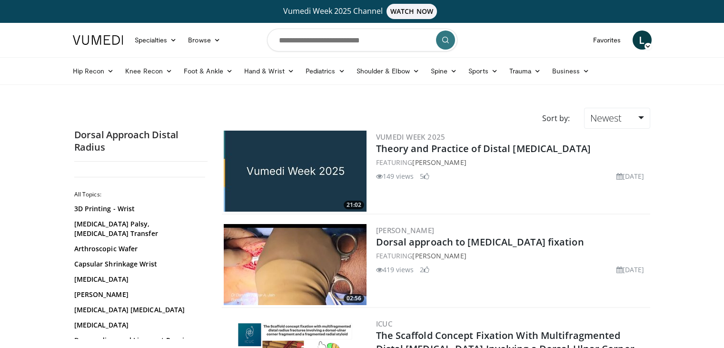 This screenshot has height=348, width=724. Describe the element at coordinates (325, 71) in the screenshot. I see `a: Pediatrics` at that location.